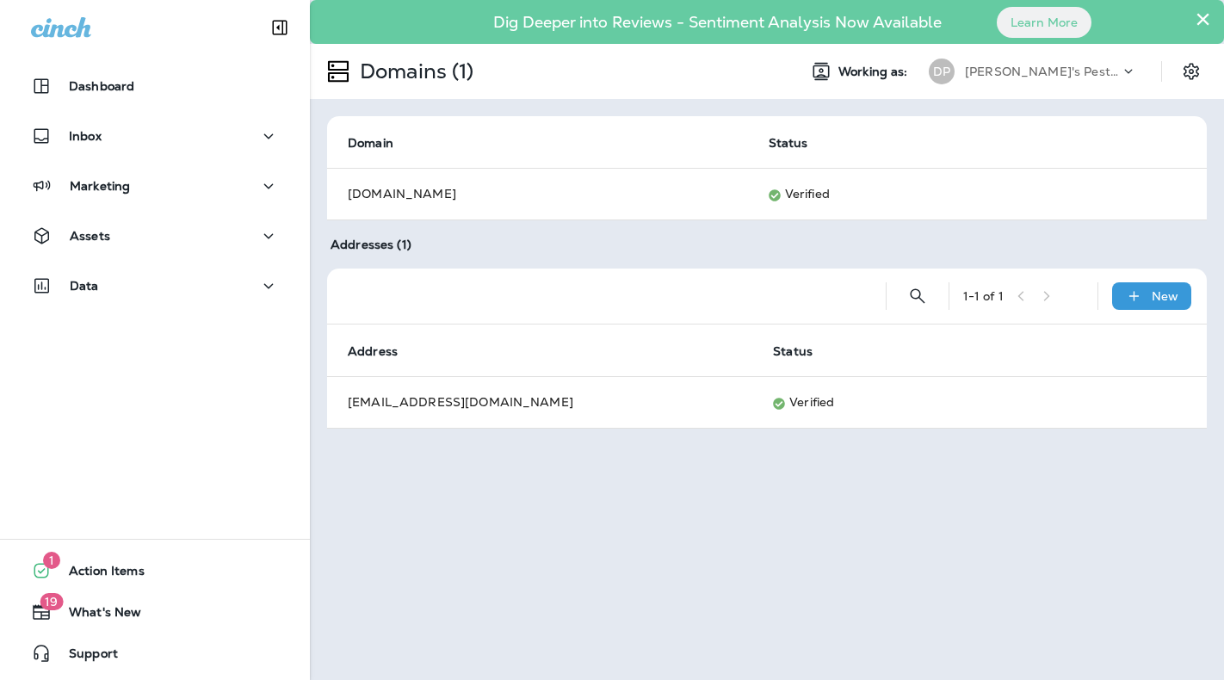  Describe the element at coordinates (85, 136) in the screenshot. I see `p: Inbox` at that location.